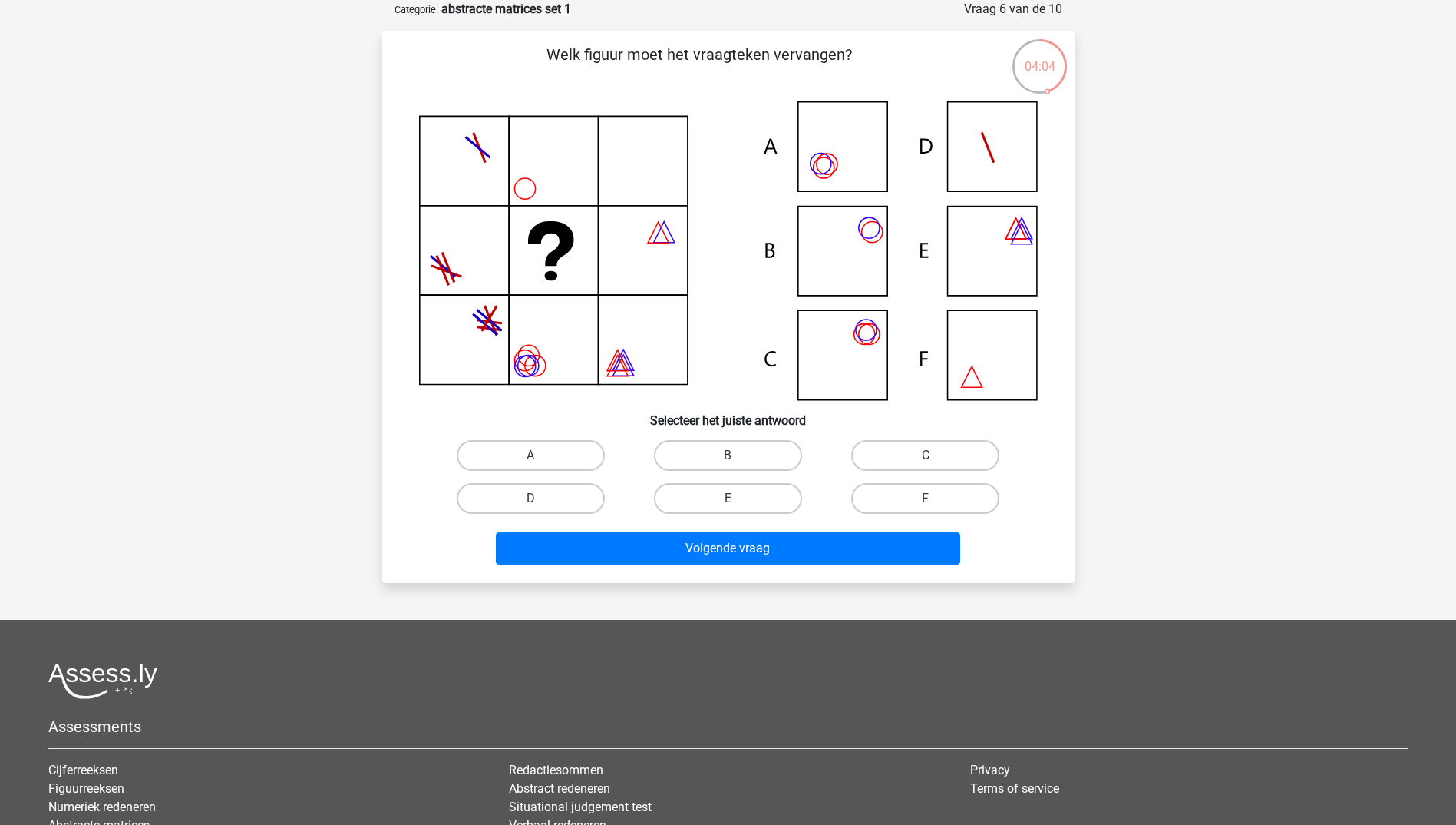 The image size is (1456, 825). I want to click on a: Situational judgement test, so click(580, 806).